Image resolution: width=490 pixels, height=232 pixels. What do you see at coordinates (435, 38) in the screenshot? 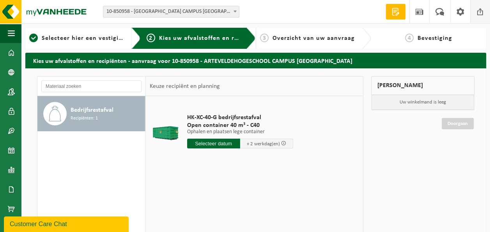
I see `span: Bevestiging` at bounding box center [435, 38].